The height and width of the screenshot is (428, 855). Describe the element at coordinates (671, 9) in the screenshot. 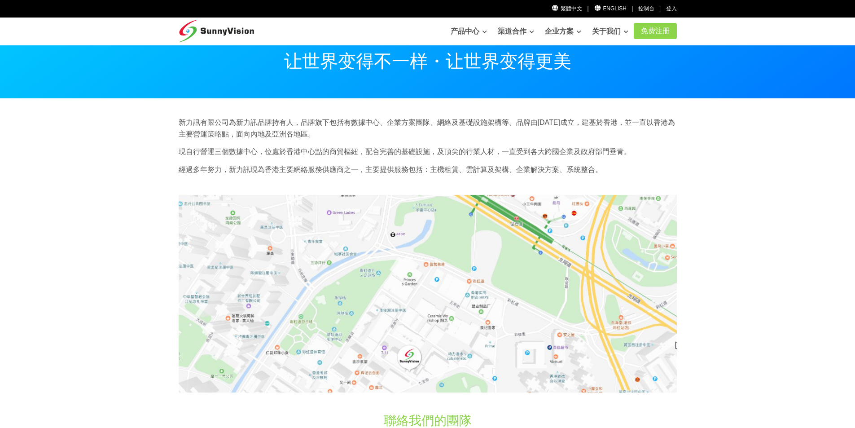

I see `a: 登入` at that location.